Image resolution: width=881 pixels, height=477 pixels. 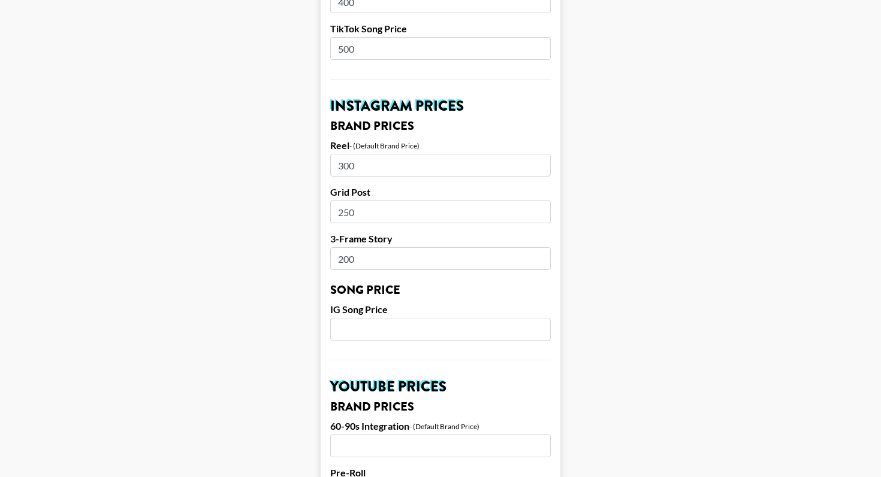 What do you see at coordinates (440, 387) in the screenshot?
I see `h2: YouTube Prices` at bounding box center [440, 387].